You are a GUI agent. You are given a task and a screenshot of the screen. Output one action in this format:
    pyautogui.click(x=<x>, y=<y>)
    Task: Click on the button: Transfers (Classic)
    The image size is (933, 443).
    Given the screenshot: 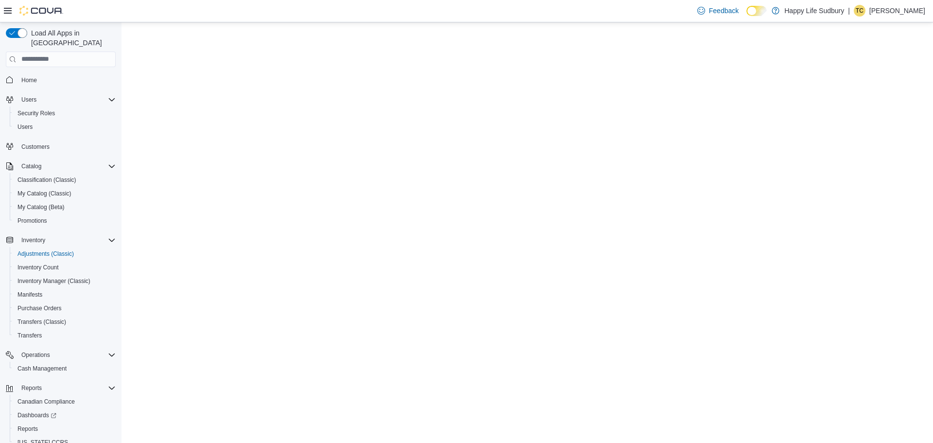 What is the action you would take?
    pyautogui.click(x=65, y=322)
    